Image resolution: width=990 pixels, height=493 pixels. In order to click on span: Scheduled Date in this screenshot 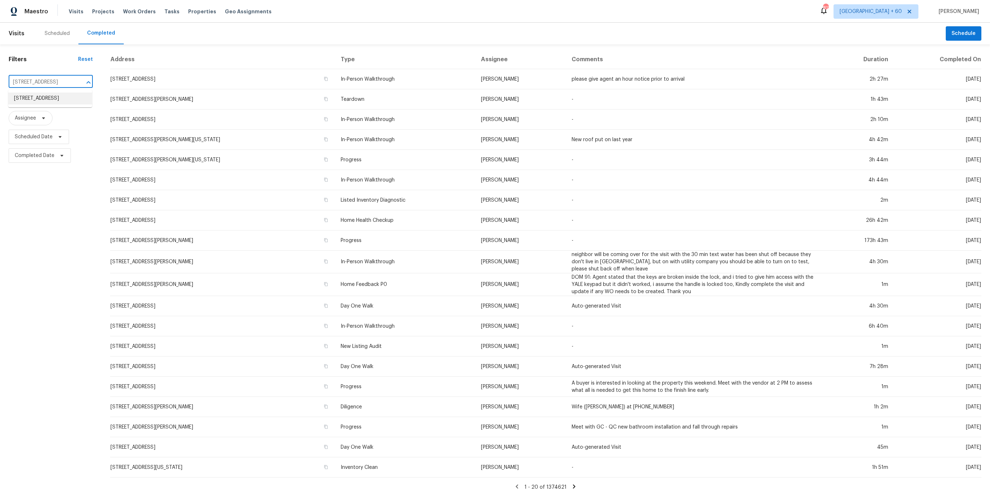, I will do `click(33, 137)`.